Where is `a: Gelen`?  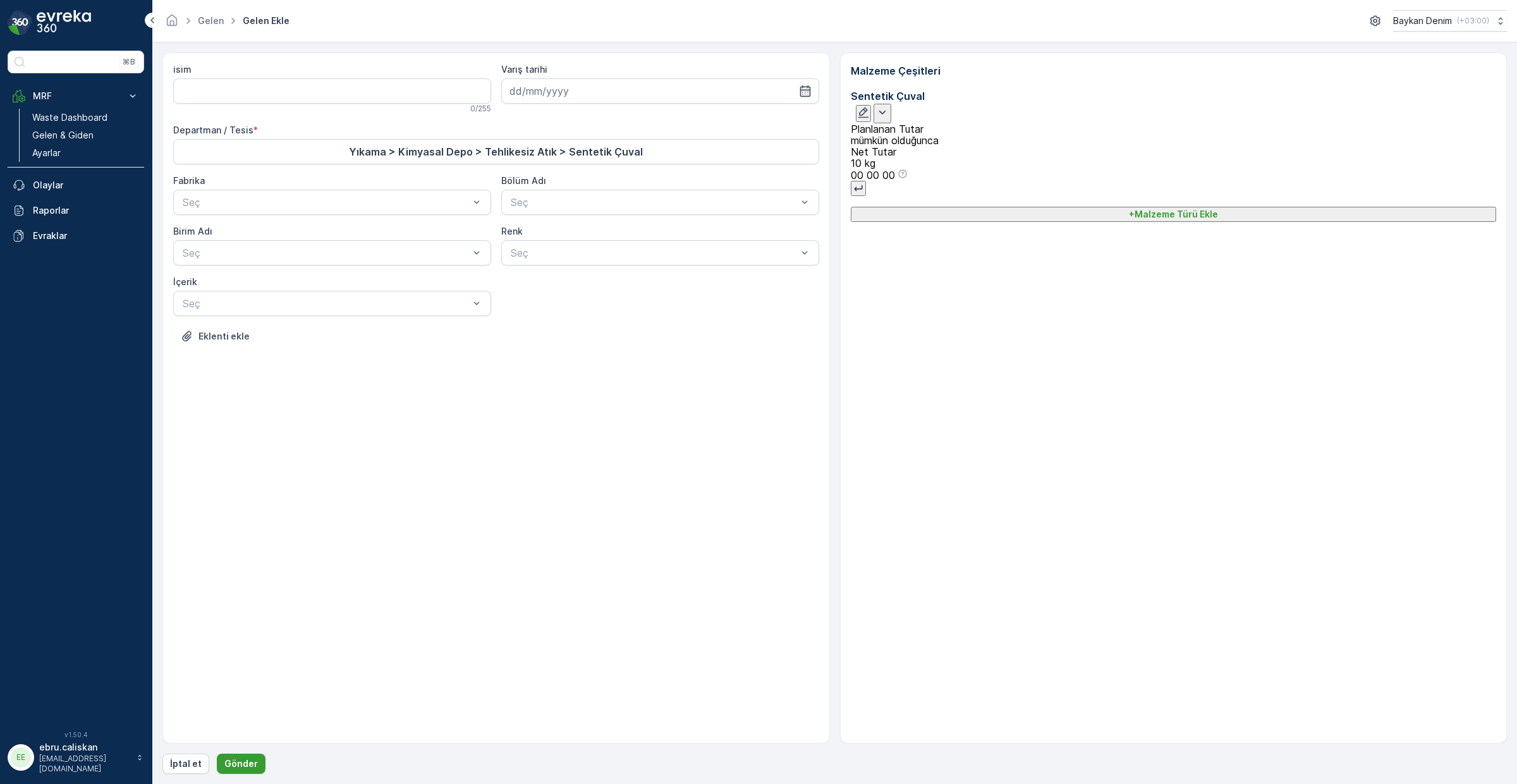
a: Gelen is located at coordinates (210, 20).